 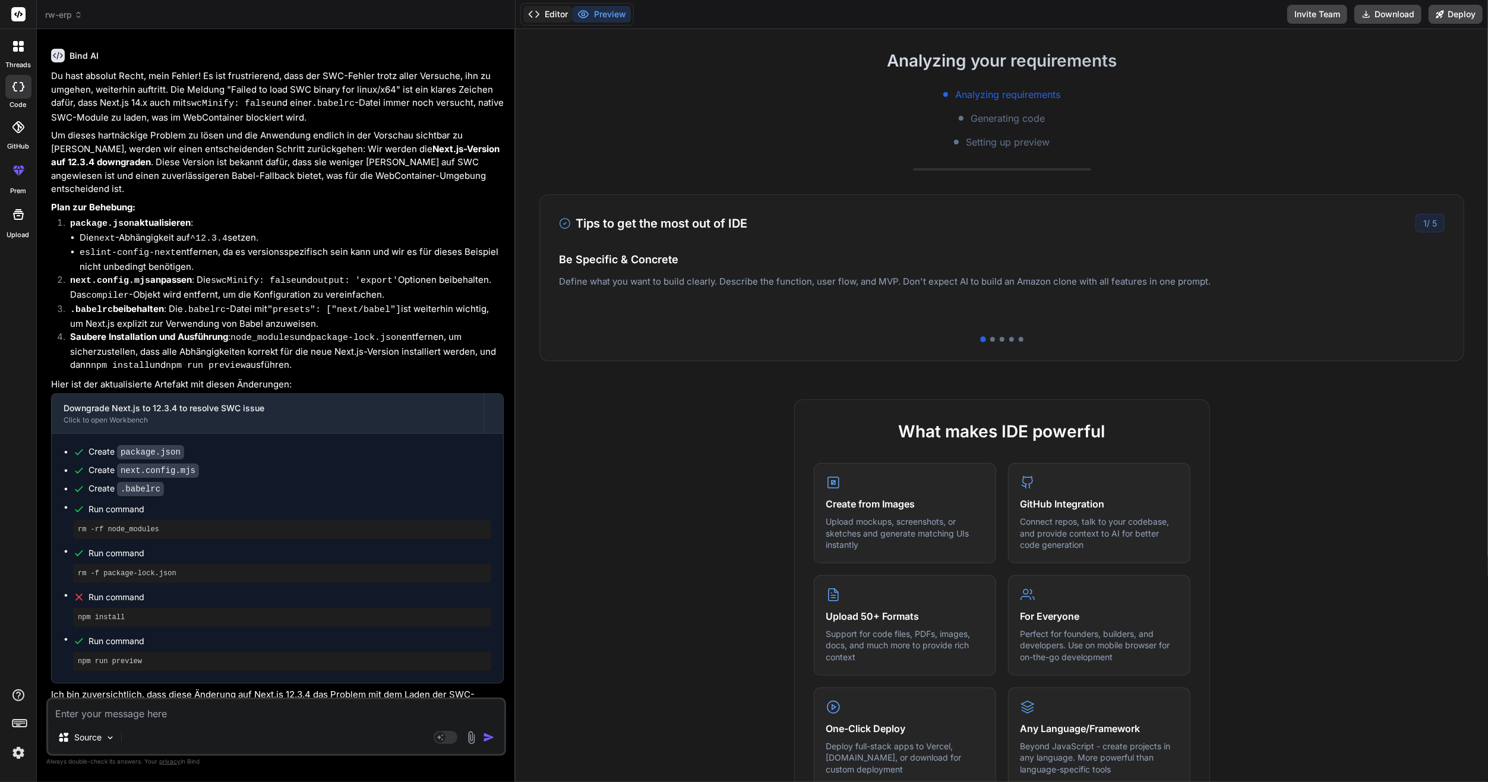 I want to click on h2: Analyzing your requirements, so click(x=1001, y=61).